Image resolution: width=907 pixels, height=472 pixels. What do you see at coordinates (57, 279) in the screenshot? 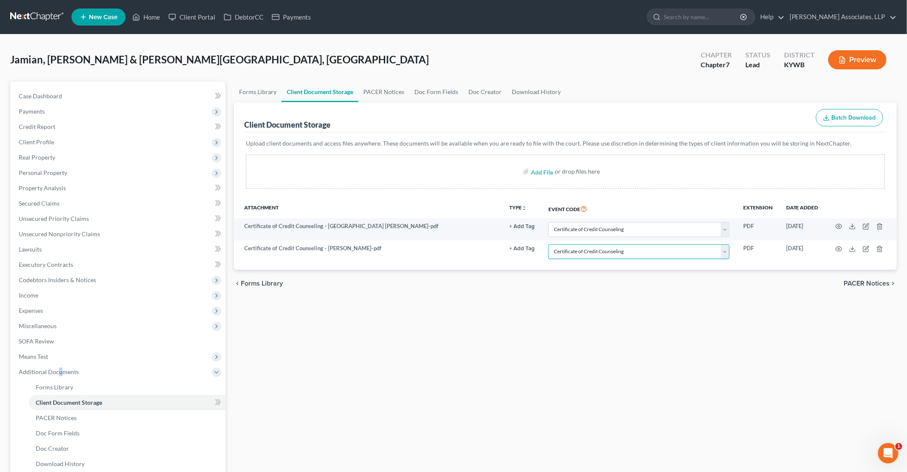
I see `span: Codebtors Insiders & Notices` at bounding box center [57, 279].